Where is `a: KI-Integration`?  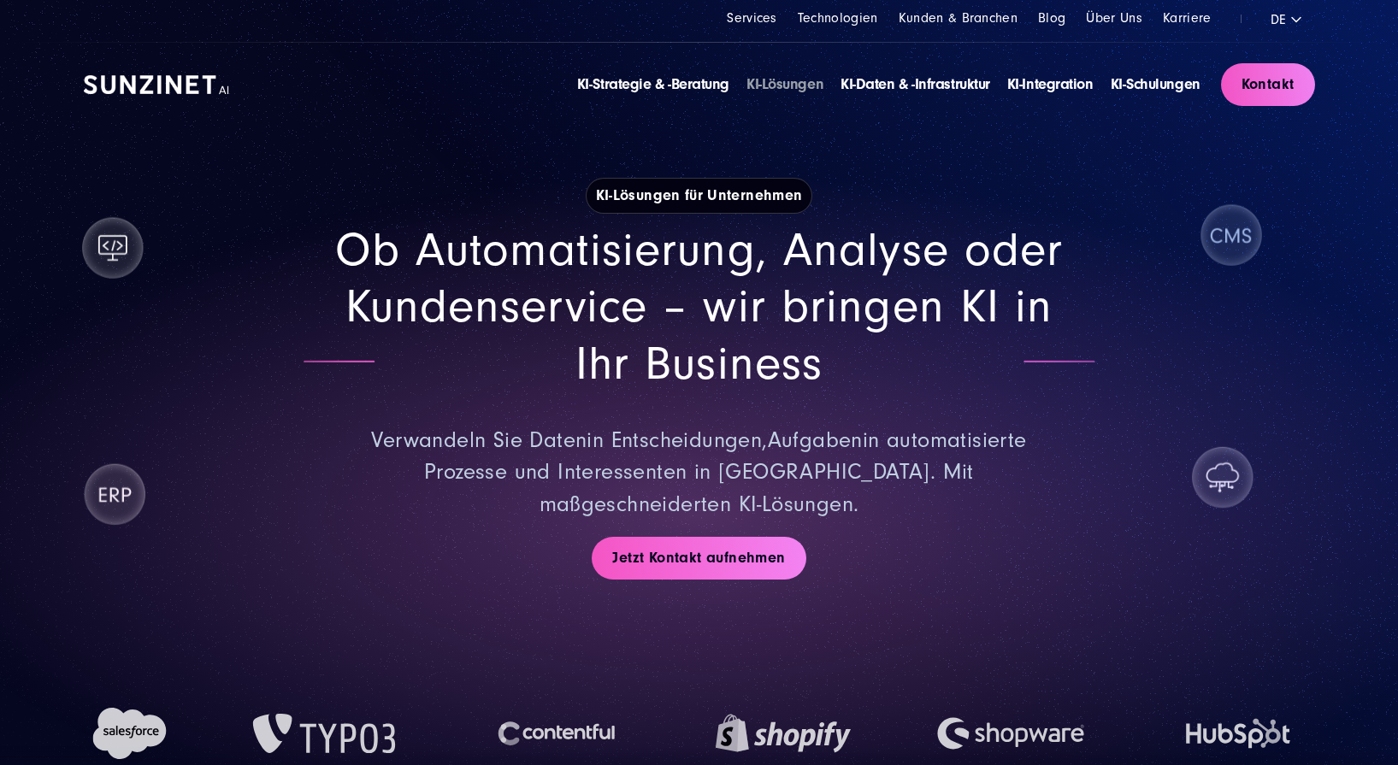 a: KI-Integration is located at coordinates (1050, 84).